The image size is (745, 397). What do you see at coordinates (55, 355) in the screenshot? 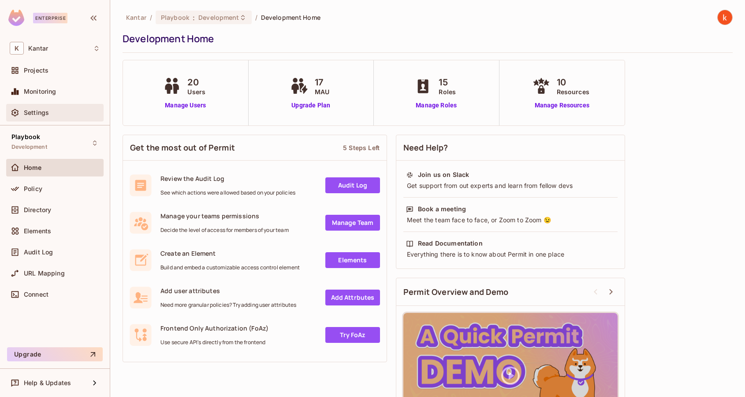
I see `button: Upgrade` at bounding box center [55, 355].